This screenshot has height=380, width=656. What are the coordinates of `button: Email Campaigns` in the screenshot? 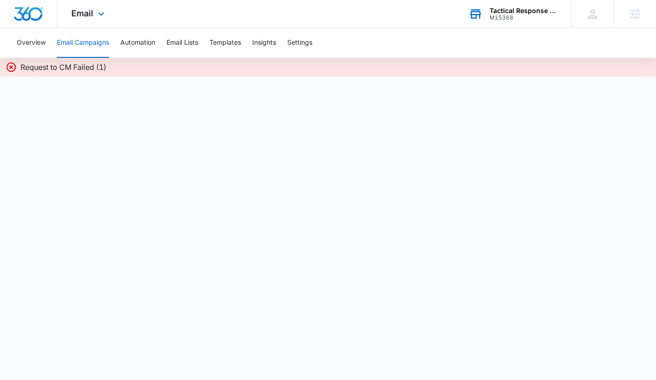 It's located at (83, 43).